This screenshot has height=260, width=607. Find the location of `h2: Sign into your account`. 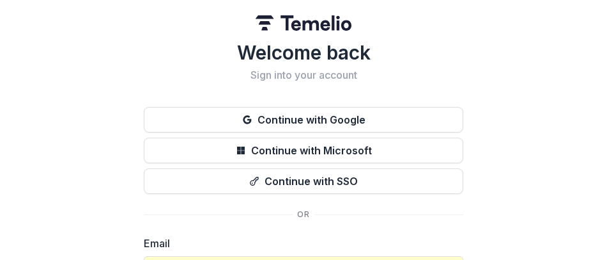

h2: Sign into your account is located at coordinates (304, 75).